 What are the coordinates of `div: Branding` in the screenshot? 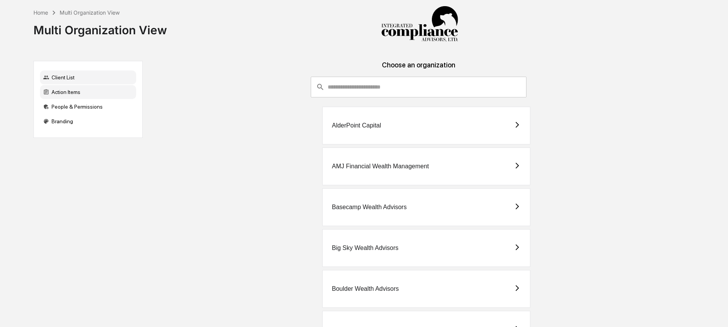 It's located at (88, 121).